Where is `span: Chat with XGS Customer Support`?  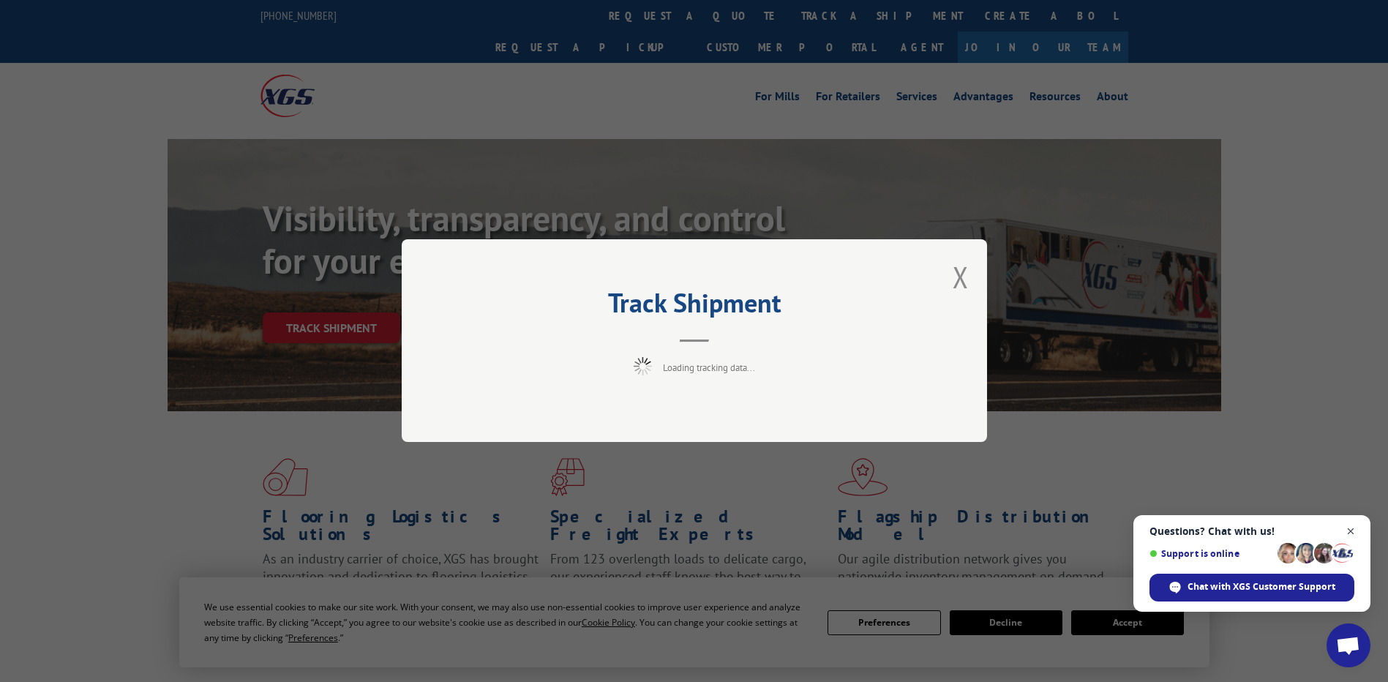 span: Chat with XGS Customer Support is located at coordinates (1261, 587).